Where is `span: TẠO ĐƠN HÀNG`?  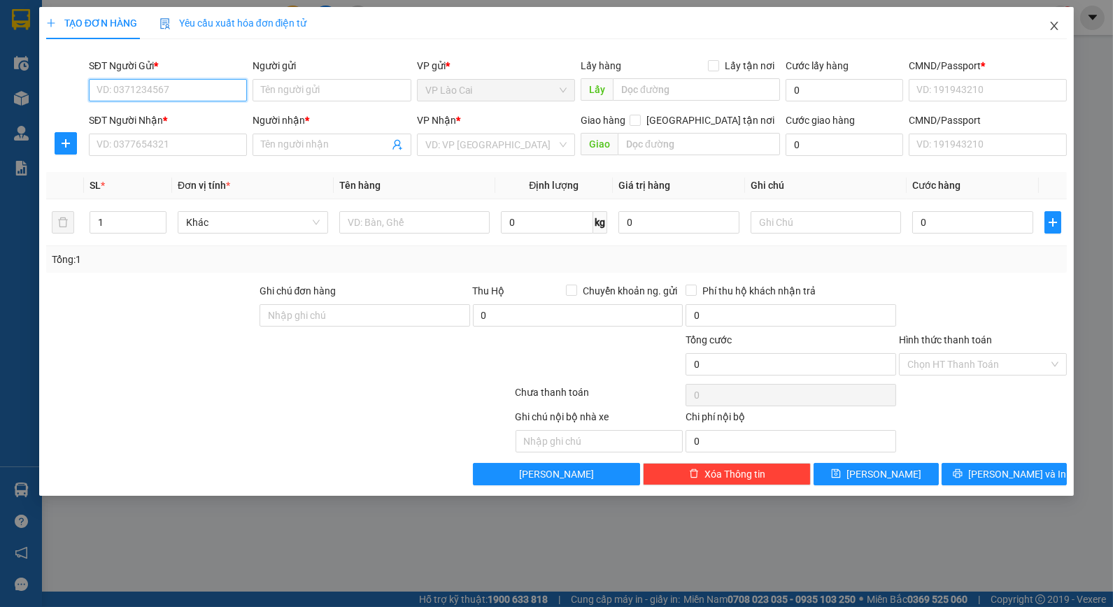 span: TẠO ĐƠN HÀNG is located at coordinates (92, 23).